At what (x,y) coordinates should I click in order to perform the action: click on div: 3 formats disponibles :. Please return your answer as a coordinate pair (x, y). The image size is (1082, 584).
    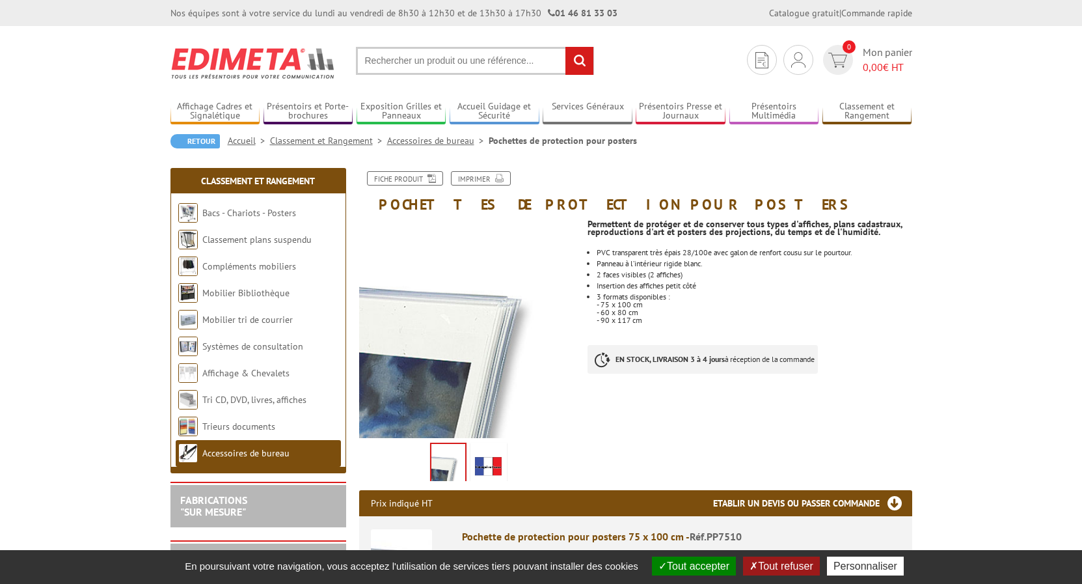
    Looking at the image, I should click on (754, 297).